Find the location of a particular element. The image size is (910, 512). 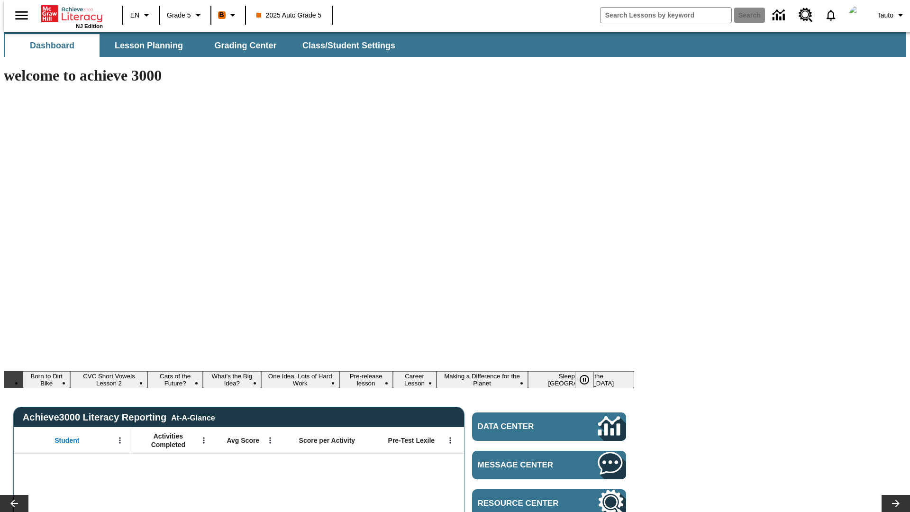

img: avatar image is located at coordinates (858, 15).